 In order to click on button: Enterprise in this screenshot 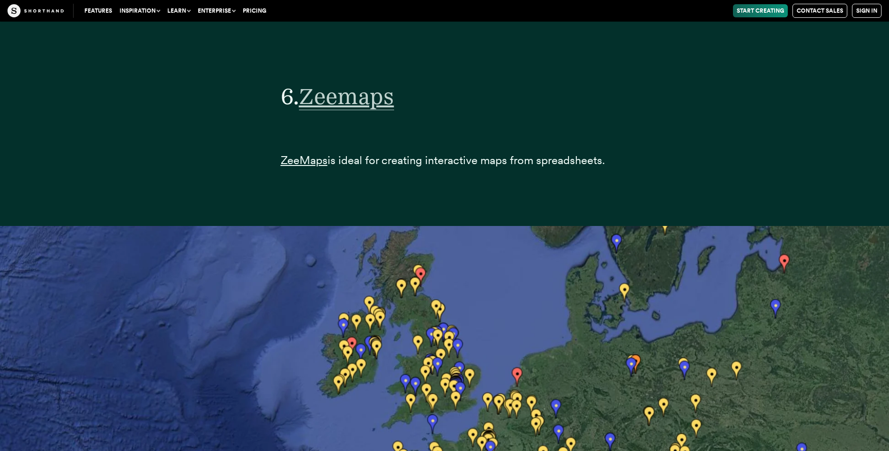, I will do `click(216, 11)`.